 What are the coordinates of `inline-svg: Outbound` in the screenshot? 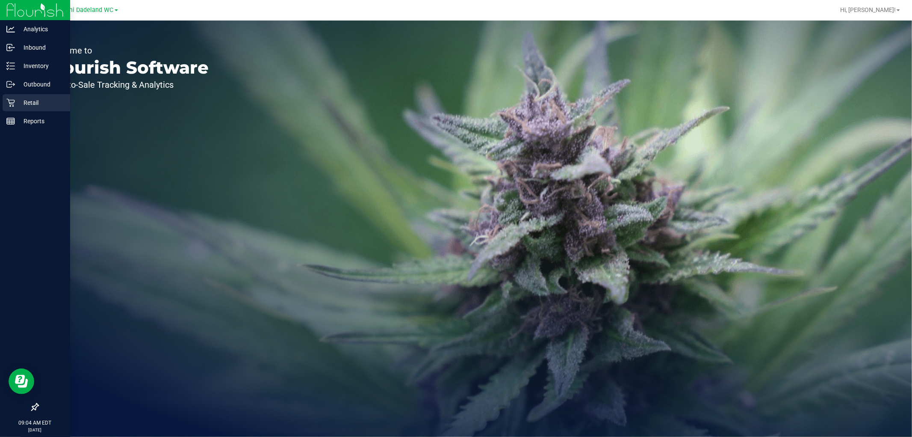 It's located at (11, 84).